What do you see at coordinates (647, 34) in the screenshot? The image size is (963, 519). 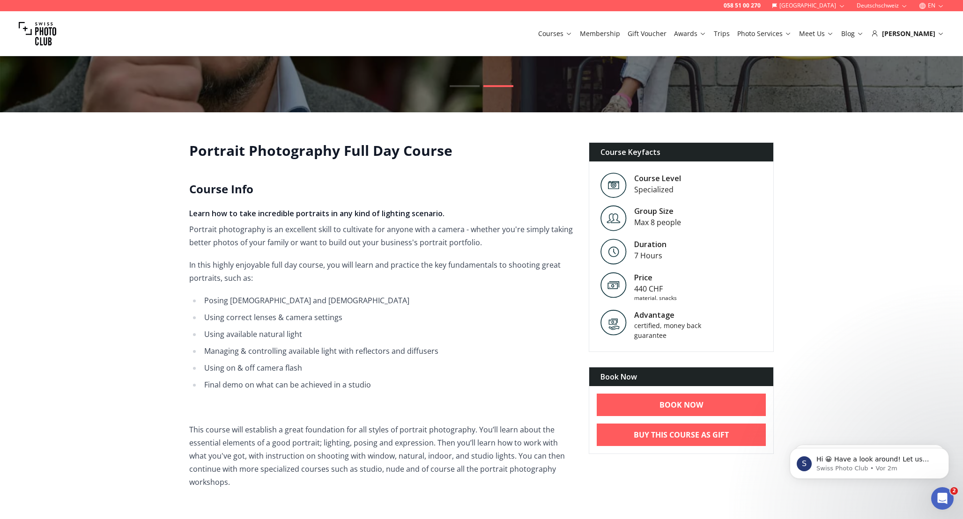 I see `a: Gift Voucher` at bounding box center [647, 34].